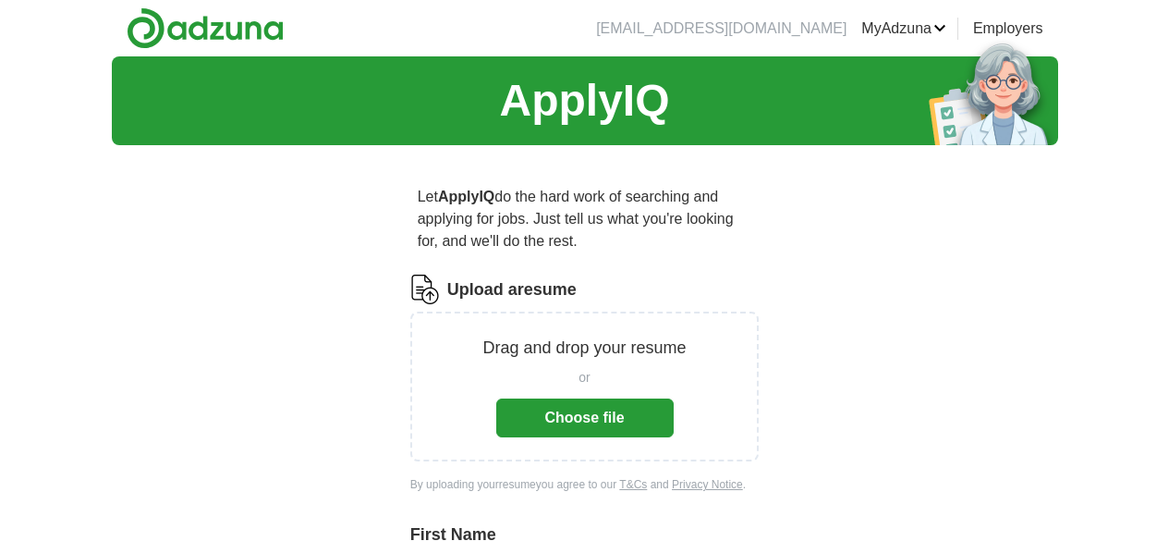 This screenshot has width=1169, height=541. Describe the element at coordinates (584, 347) in the screenshot. I see `p: Drag and drop your resume` at that location.